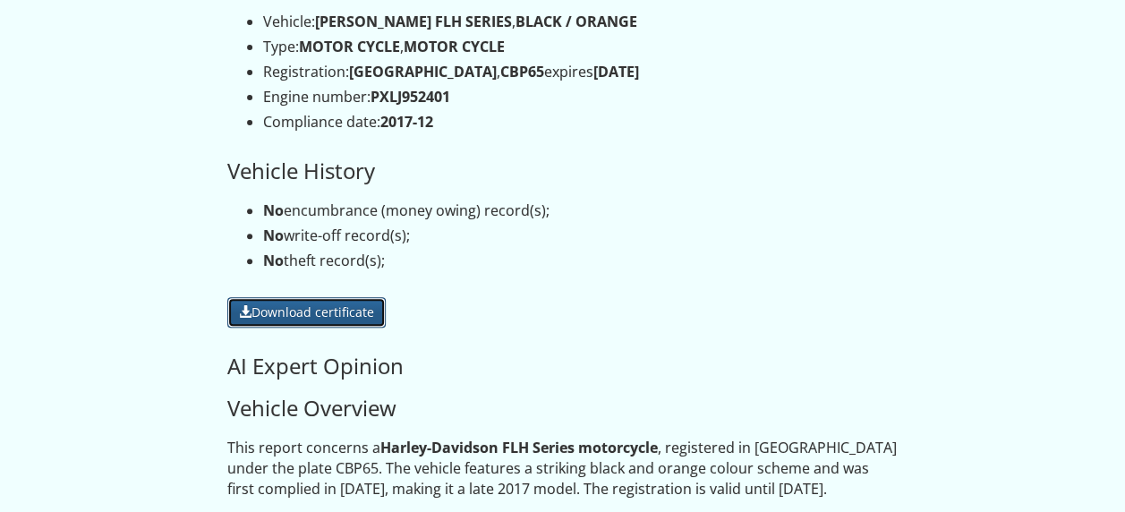  Describe the element at coordinates (410, 97) in the screenshot. I see `strong: PXLJ952401` at that location.